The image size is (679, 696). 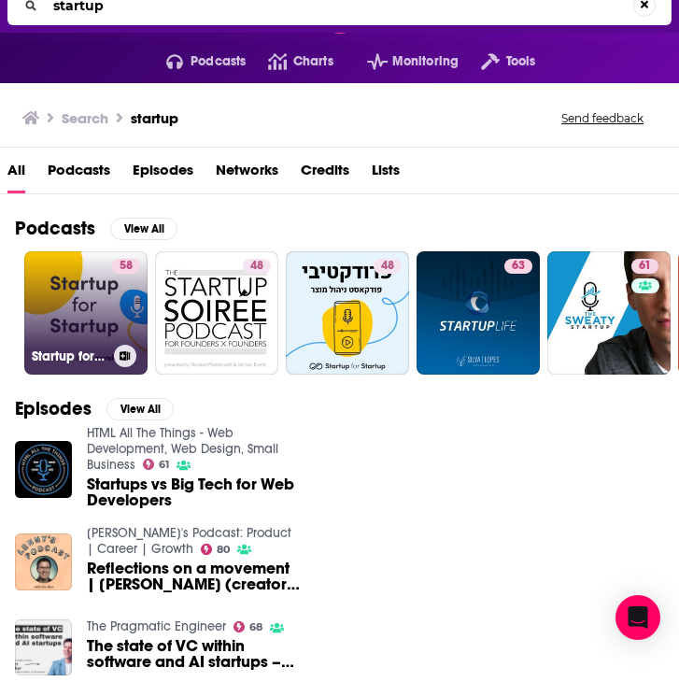 I want to click on a: 68, so click(x=248, y=627).